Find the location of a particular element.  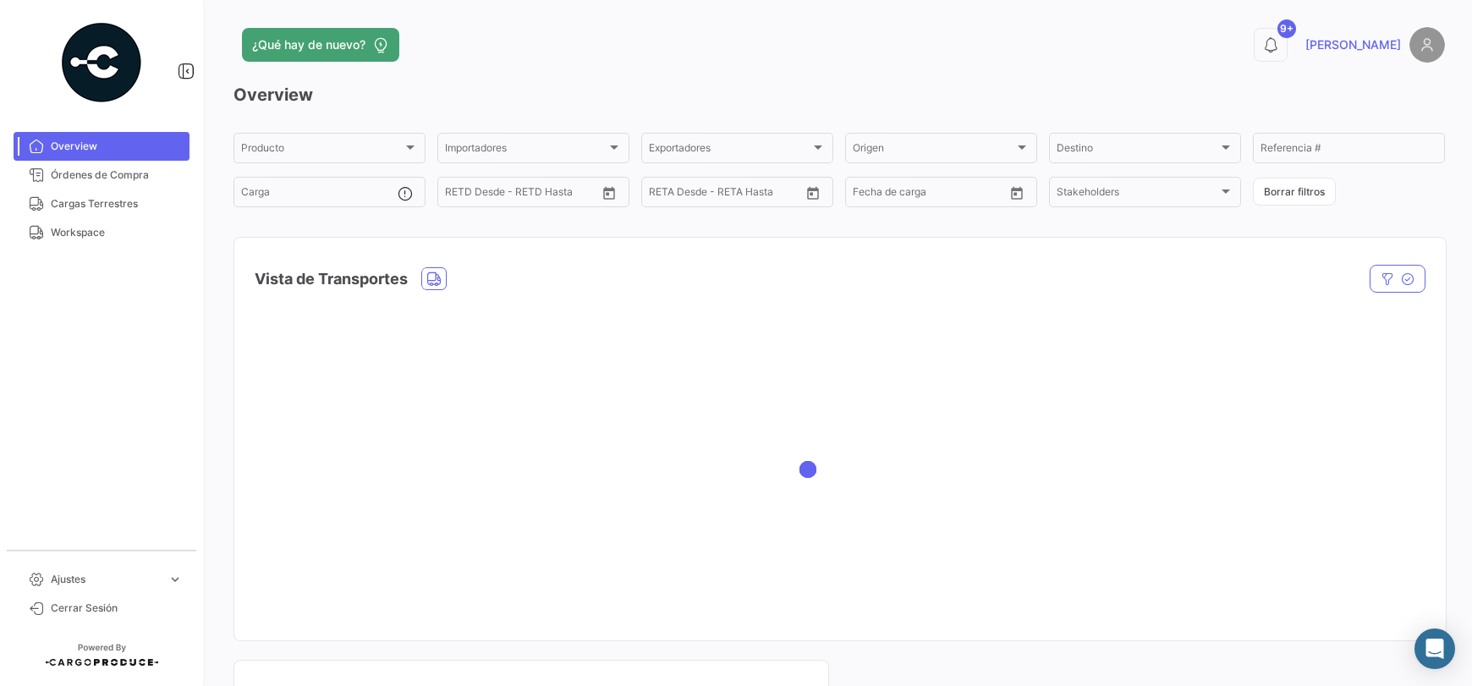

a: Cargas Terrestres is located at coordinates (102, 204).